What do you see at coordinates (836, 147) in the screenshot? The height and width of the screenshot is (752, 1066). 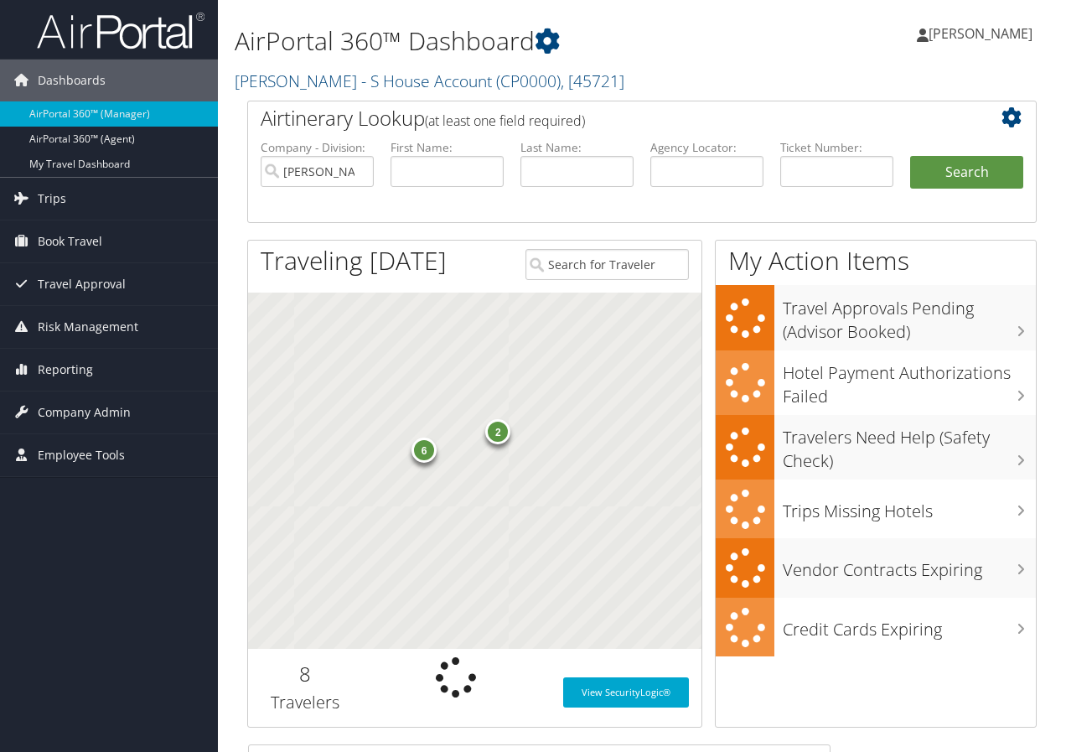 I see `label: Ticket Number:` at bounding box center [836, 147].